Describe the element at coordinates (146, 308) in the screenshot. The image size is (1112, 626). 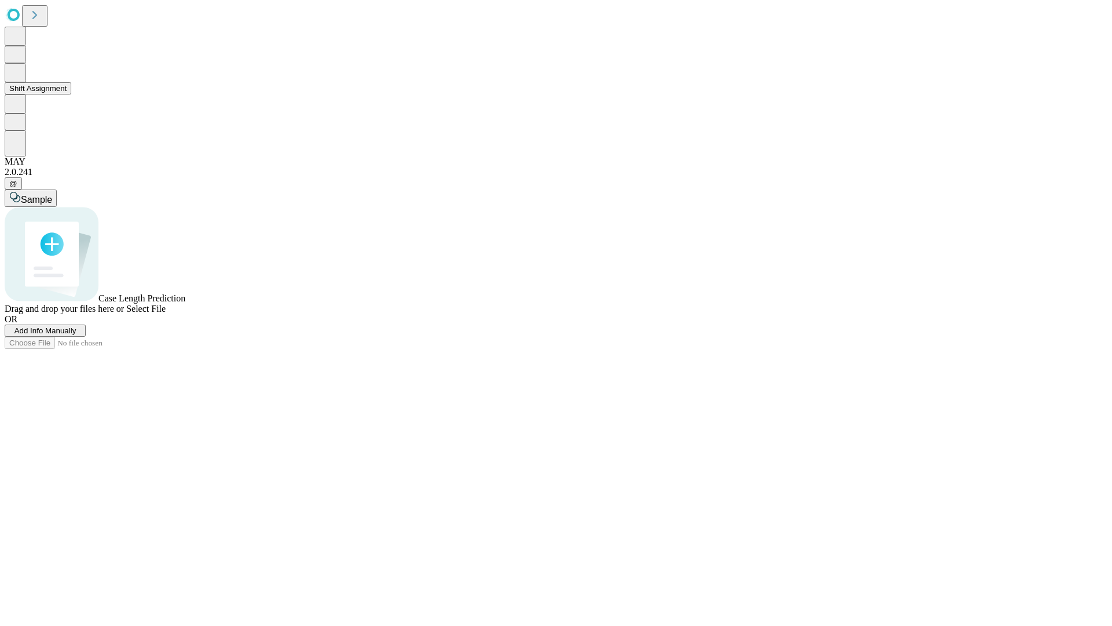
I see `span: Select File` at that location.